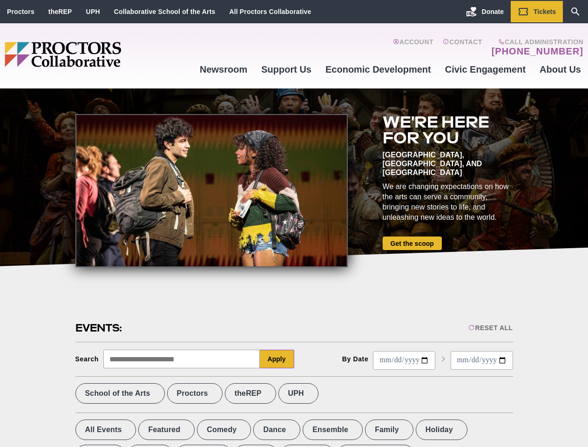 Image resolution: width=588 pixels, height=447 pixels. Describe the element at coordinates (462, 47) in the screenshot. I see `a: Contact` at that location.